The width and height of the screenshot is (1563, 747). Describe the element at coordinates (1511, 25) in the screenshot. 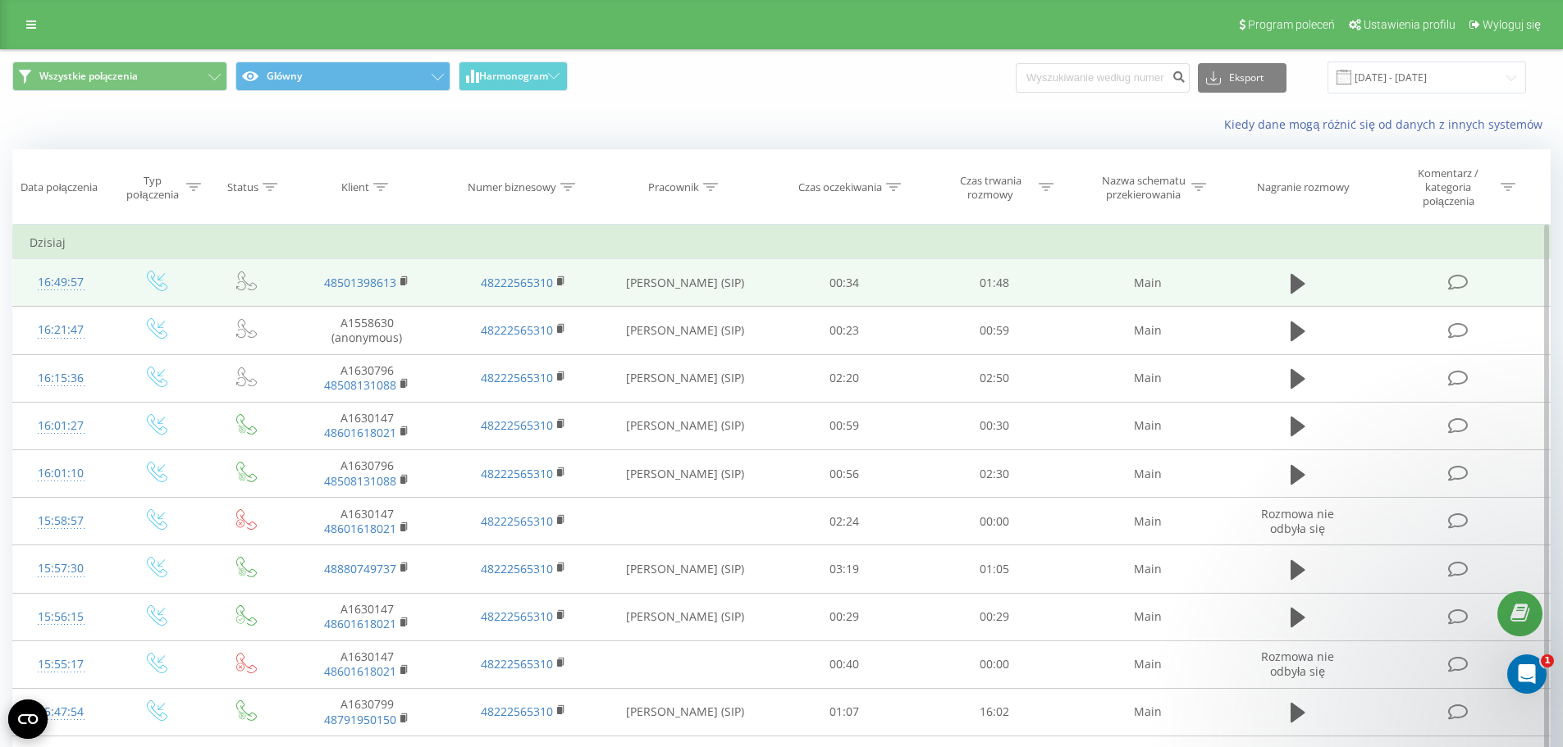

I see `span: Wyloguj się` at that location.